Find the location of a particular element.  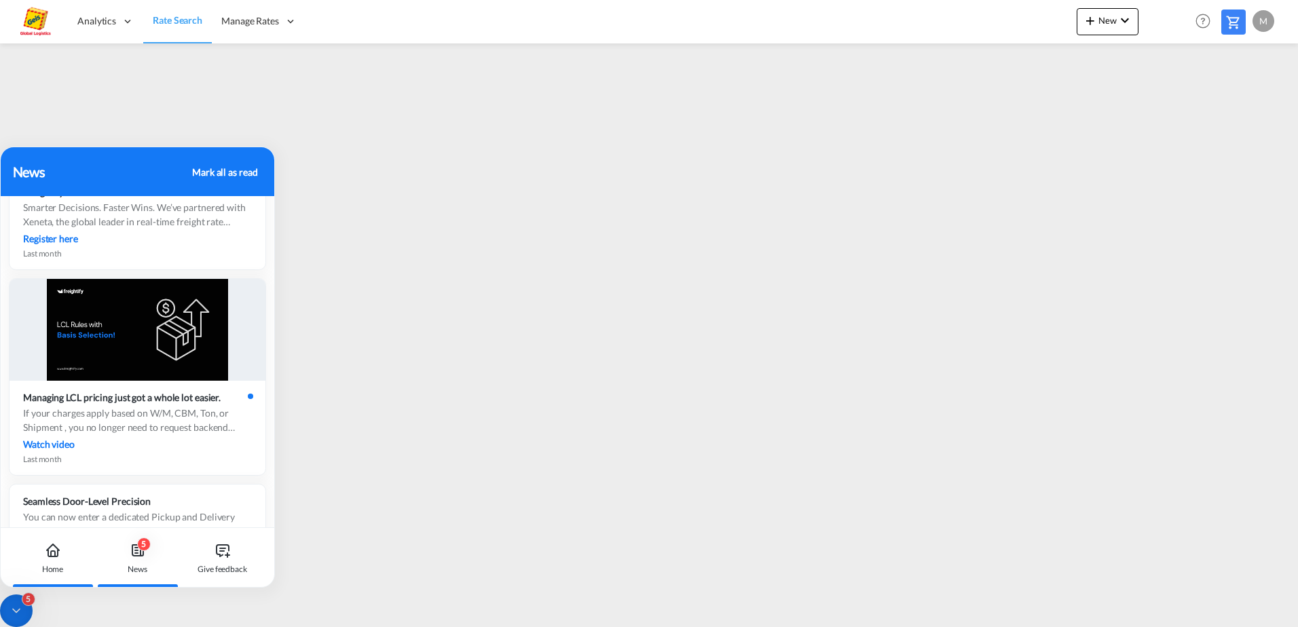

span: Analytics is located at coordinates (96, 21).